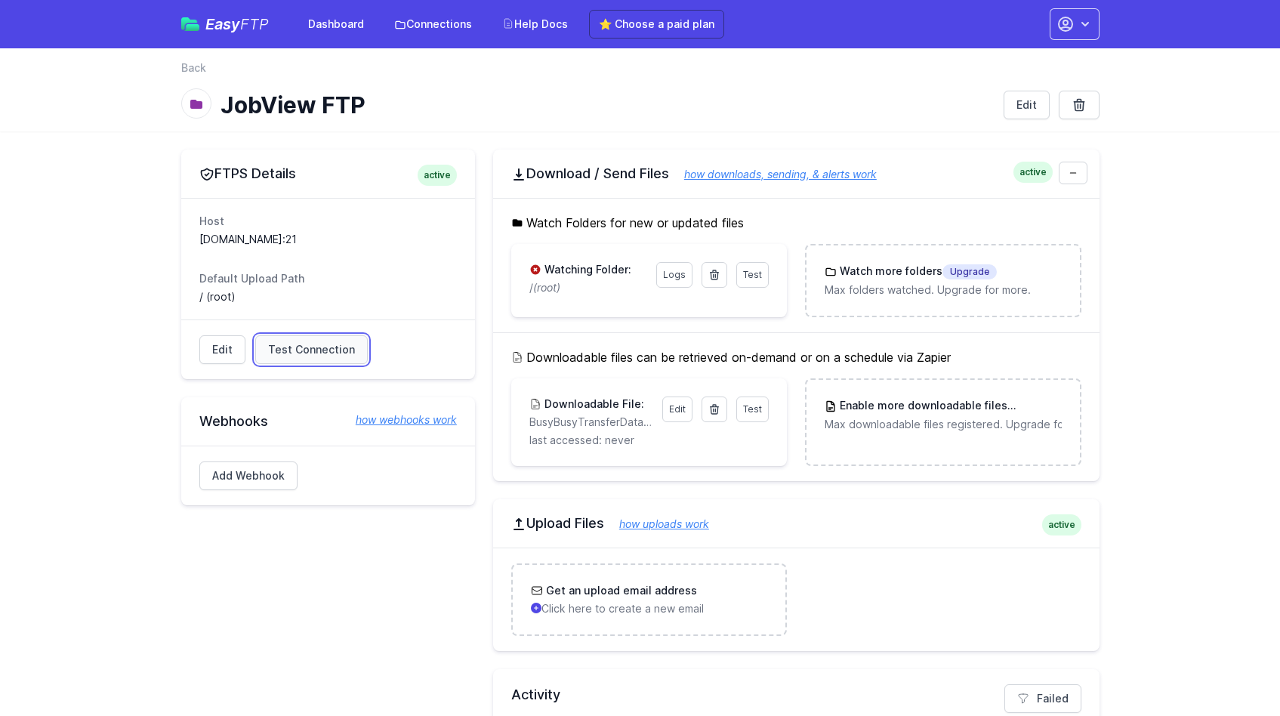 This screenshot has height=716, width=1280. I want to click on a: Back, so click(193, 68).